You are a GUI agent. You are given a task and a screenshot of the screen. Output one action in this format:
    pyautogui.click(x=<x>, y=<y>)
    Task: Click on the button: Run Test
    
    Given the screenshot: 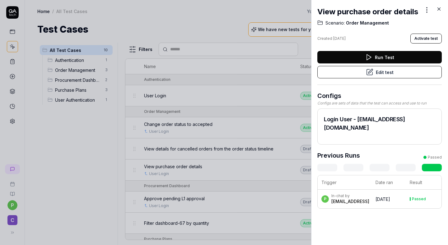 What is the action you would take?
    pyautogui.click(x=379, y=57)
    